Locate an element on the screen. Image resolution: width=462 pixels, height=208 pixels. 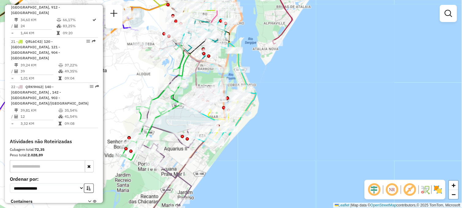
span: QRK9H62 is located at coordinates (34, 87).